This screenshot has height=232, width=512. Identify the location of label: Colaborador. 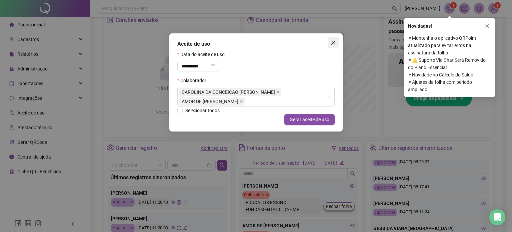
(194, 80).